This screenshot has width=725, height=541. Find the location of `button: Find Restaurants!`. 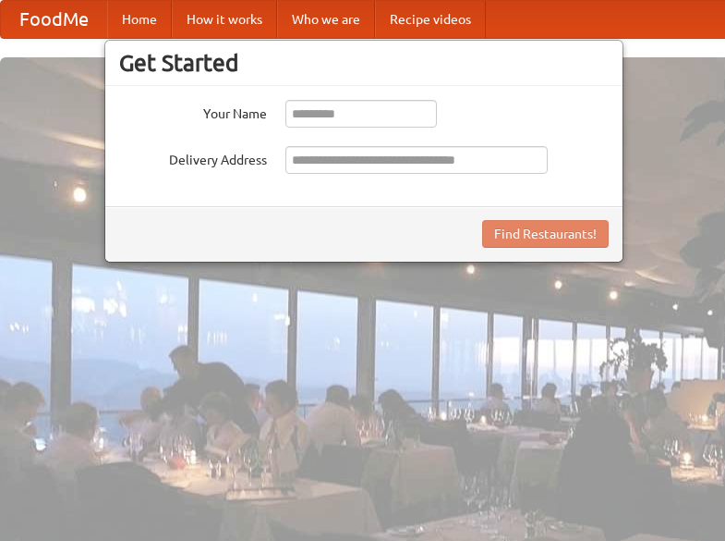

button: Find Restaurants! is located at coordinates (545, 234).